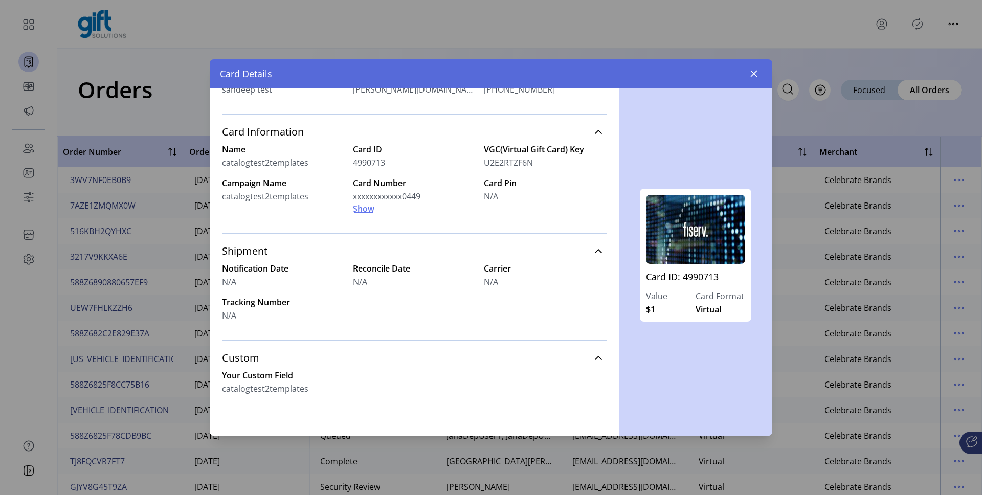 The height and width of the screenshot is (495, 982). What do you see at coordinates (283, 268) in the screenshot?
I see `label: Notification Date` at bounding box center [283, 268].